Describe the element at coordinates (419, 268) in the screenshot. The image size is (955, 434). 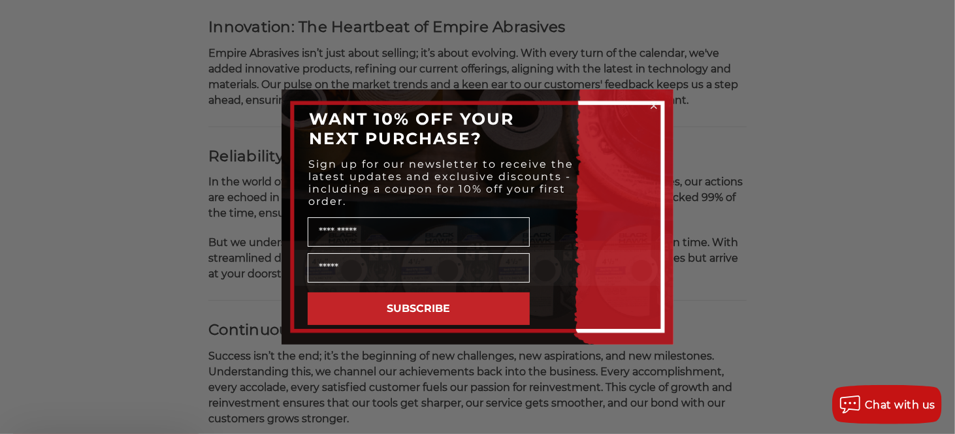
I see `input: Email` at that location.